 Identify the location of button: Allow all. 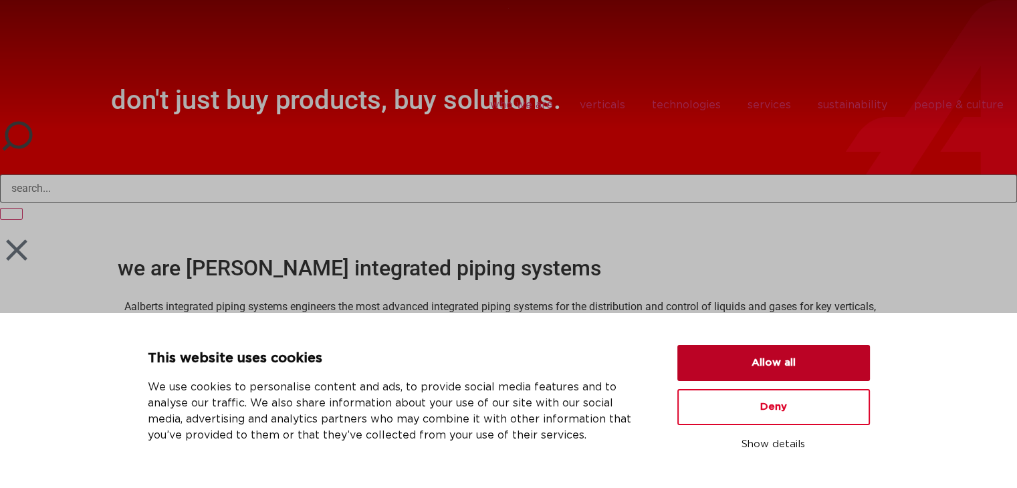
(773, 363).